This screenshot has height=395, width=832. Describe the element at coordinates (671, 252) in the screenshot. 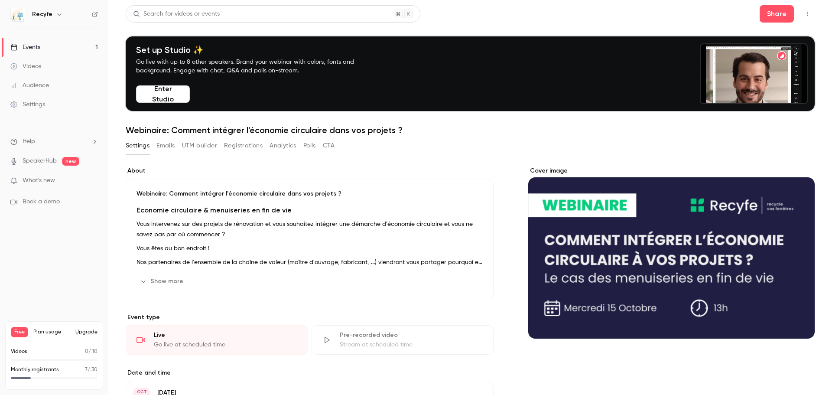

I see `section: Cover image` at that location.